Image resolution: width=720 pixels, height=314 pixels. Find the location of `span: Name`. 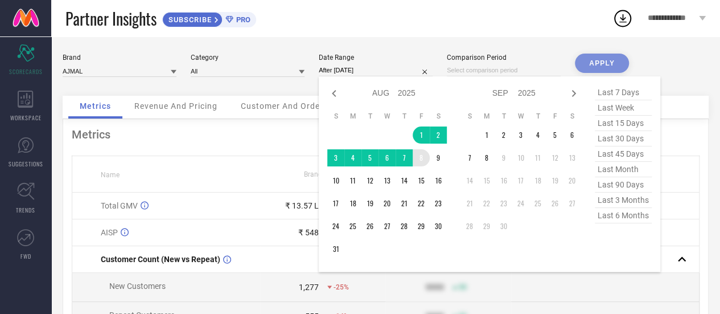

span: Name is located at coordinates (110, 175).